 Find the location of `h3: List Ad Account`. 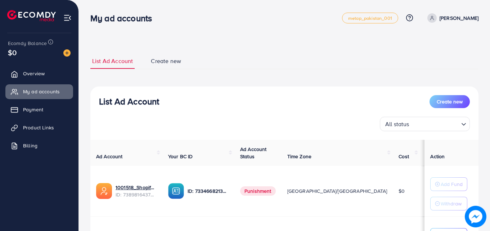

h3: List Ad Account is located at coordinates (129, 101).